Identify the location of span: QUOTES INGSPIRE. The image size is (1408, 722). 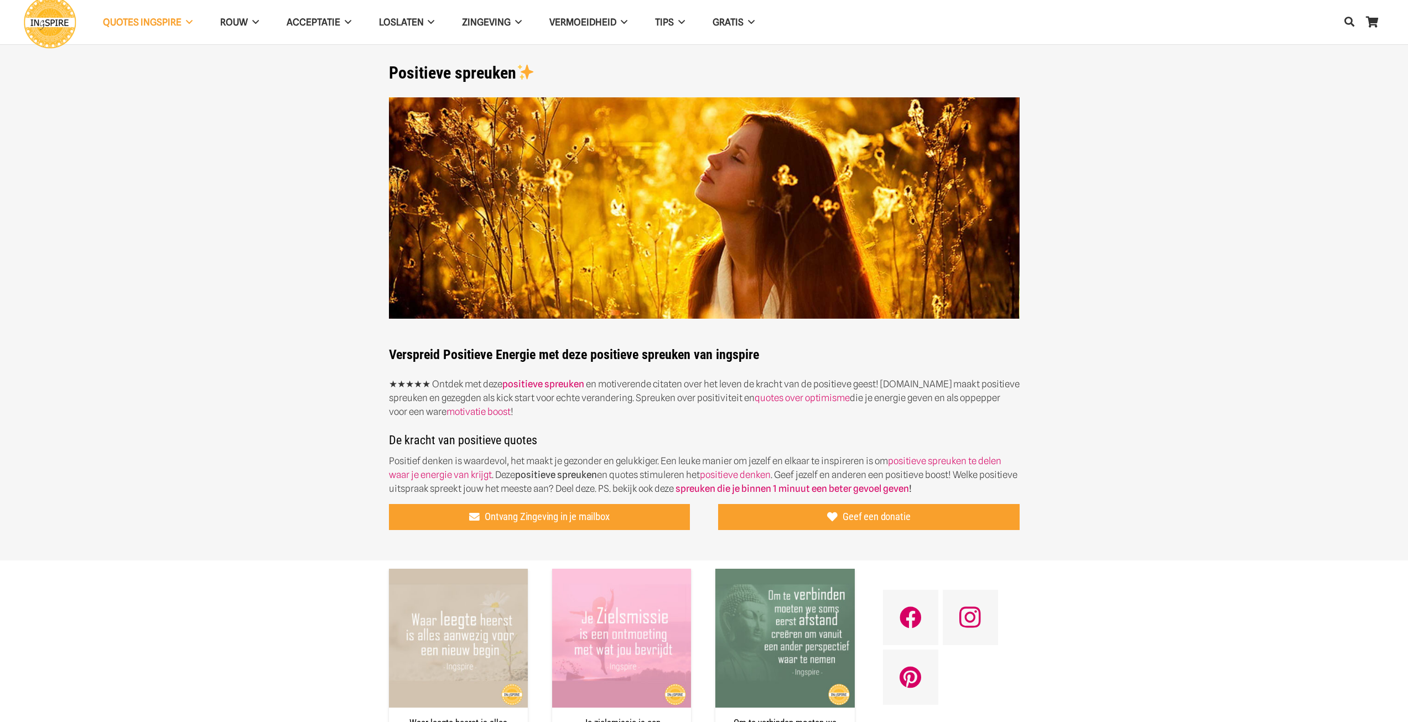
(142, 22).